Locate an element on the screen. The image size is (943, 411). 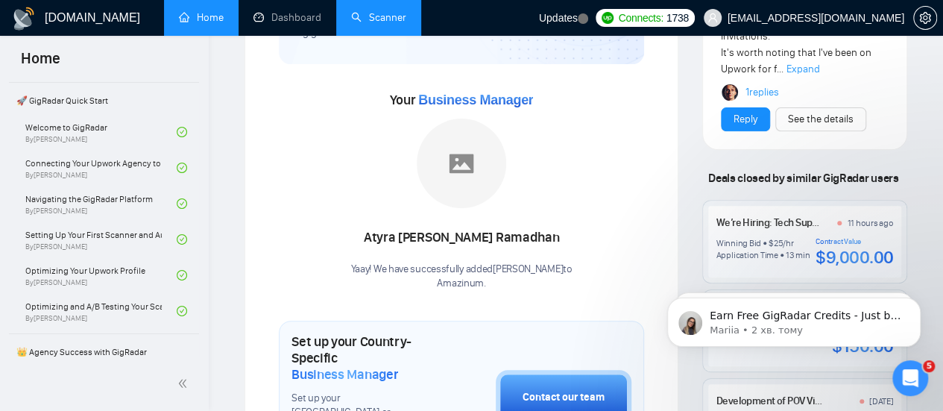
a: 1replies is located at coordinates (762, 92).